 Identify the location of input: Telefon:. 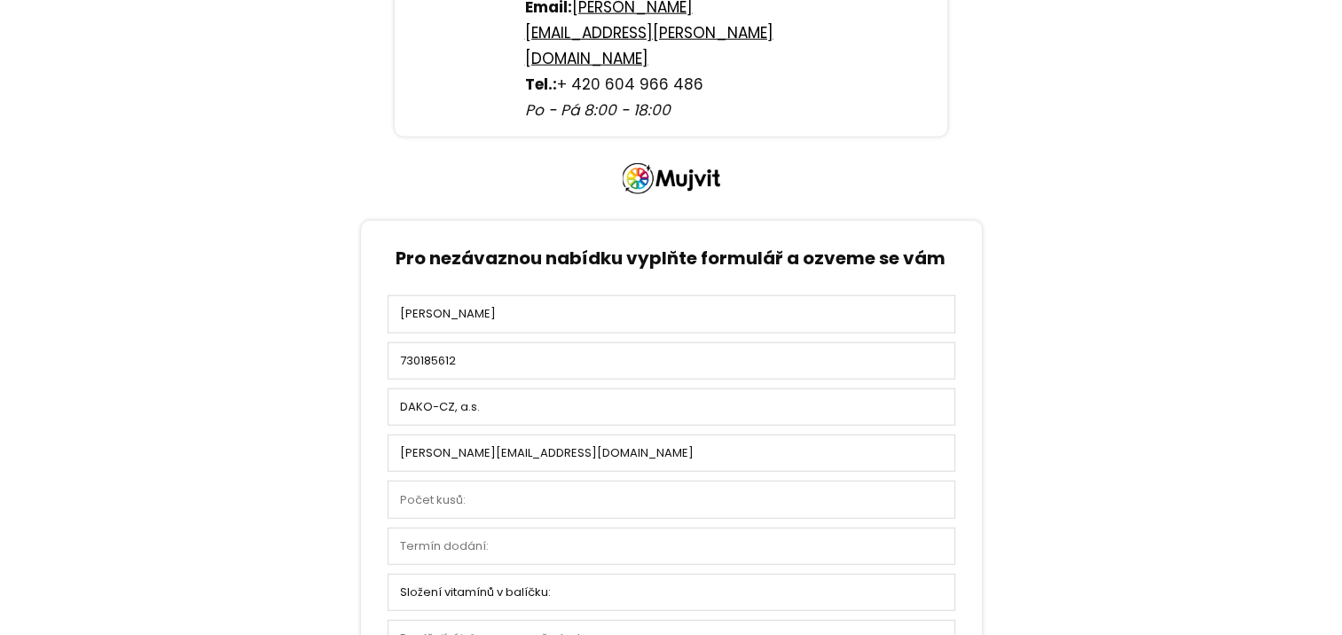
(671, 361).